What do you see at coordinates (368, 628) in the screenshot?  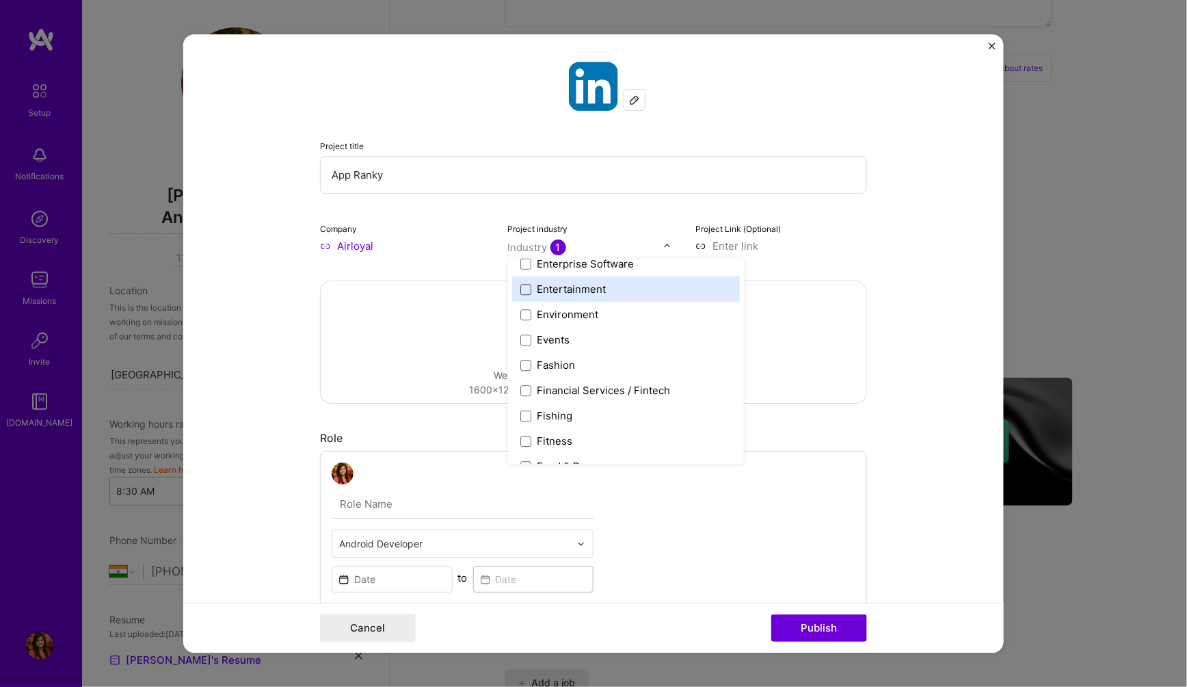 I see `button: Cancel` at bounding box center [368, 628].